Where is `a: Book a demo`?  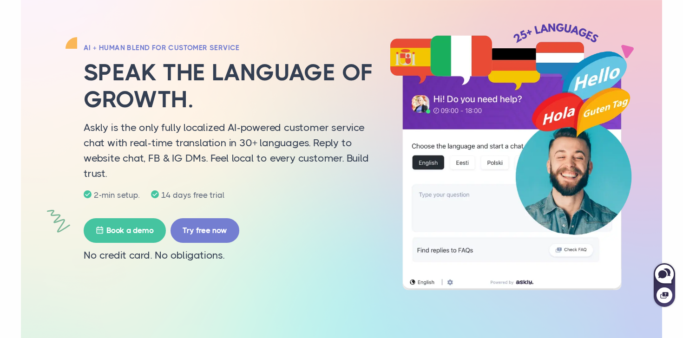
a: Book a demo is located at coordinates (125, 230).